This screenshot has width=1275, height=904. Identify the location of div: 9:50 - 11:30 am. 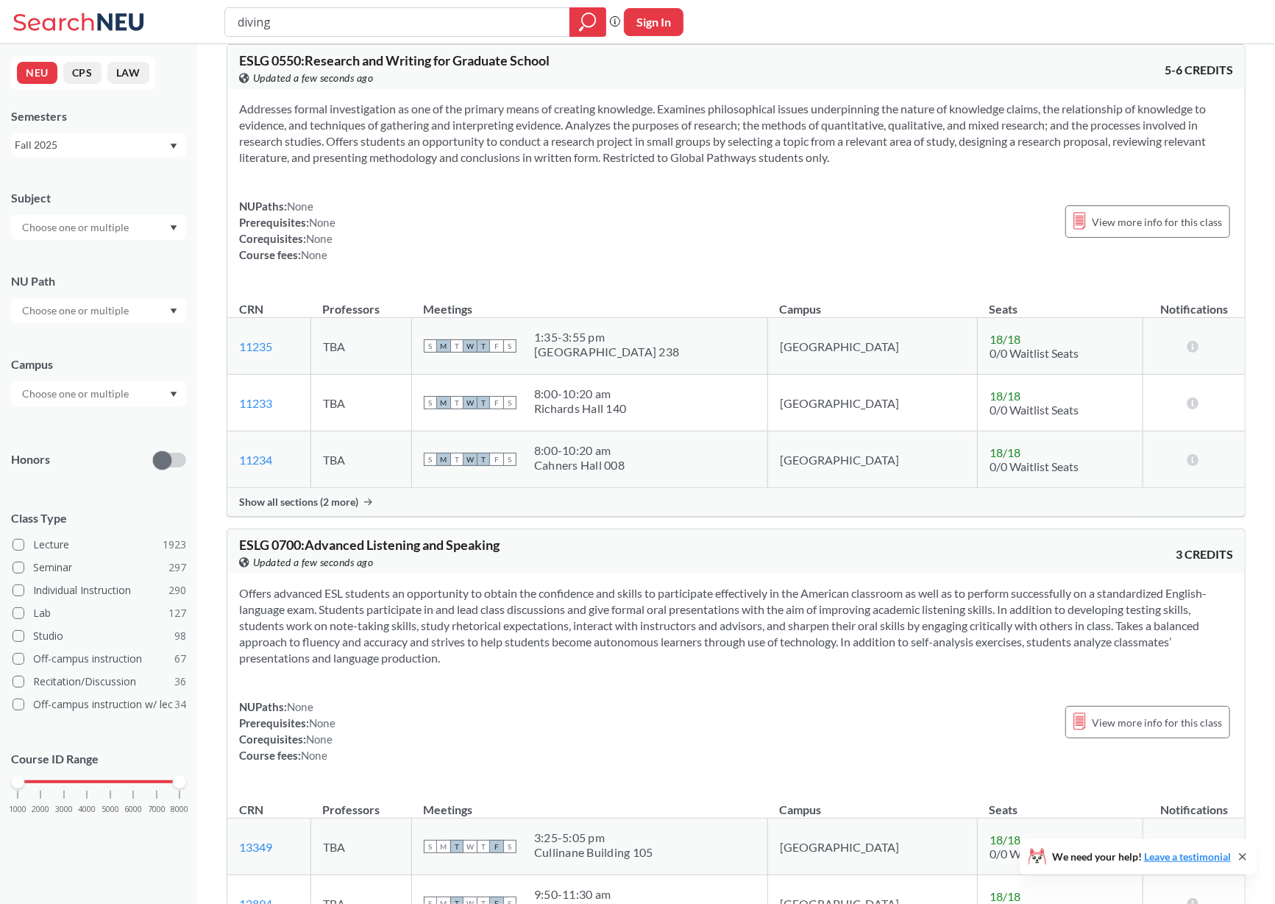
(573, 894).